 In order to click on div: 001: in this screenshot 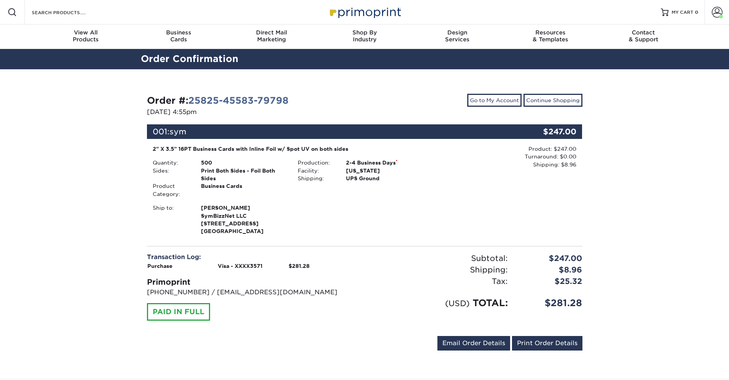, I will do `click(328, 132)`.